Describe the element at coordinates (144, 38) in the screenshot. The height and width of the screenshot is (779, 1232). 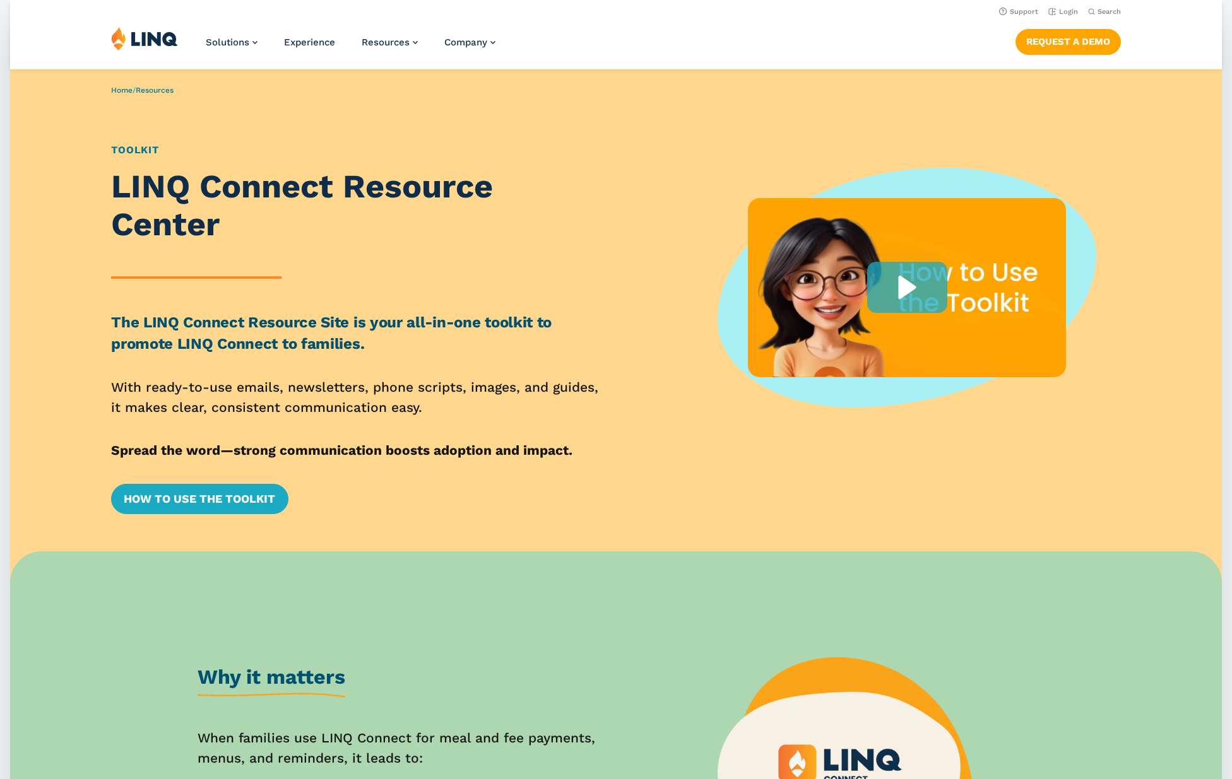
I see `img: LINQ | K‑12 Software` at that location.